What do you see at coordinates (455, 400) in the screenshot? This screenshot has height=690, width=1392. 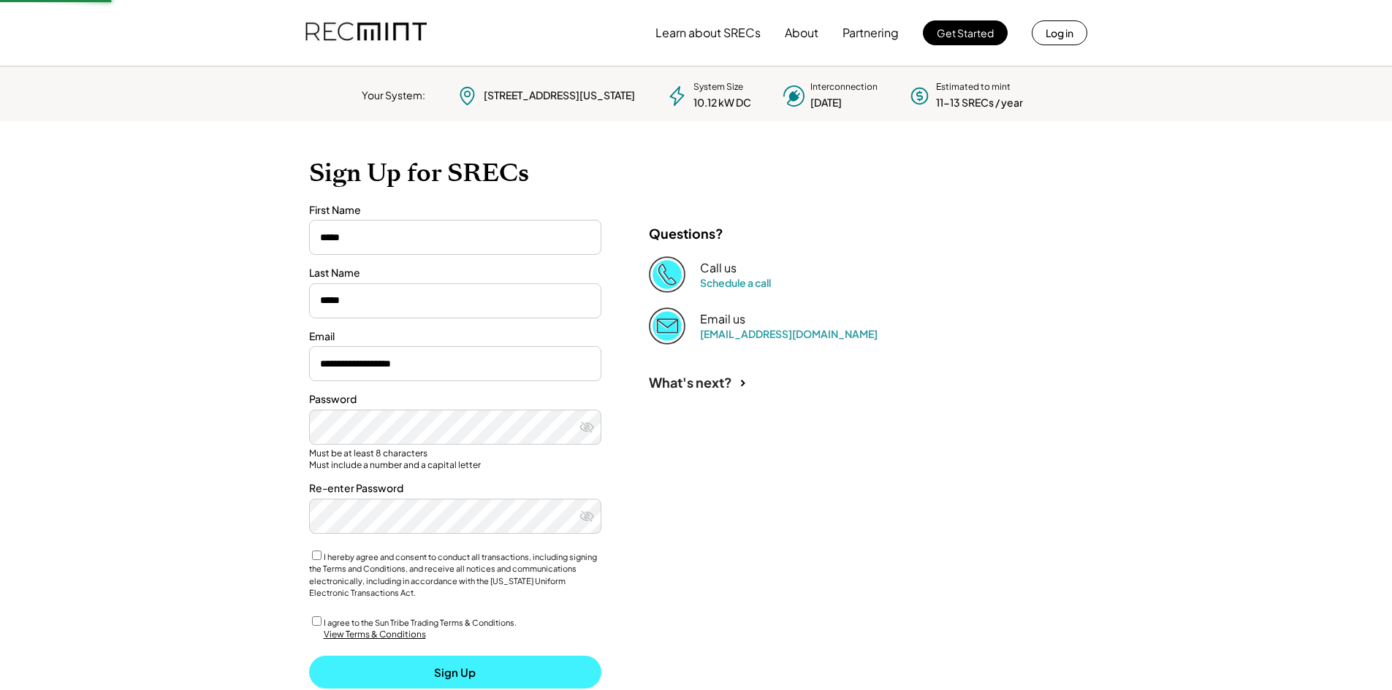 I see `div: Password` at bounding box center [455, 400].